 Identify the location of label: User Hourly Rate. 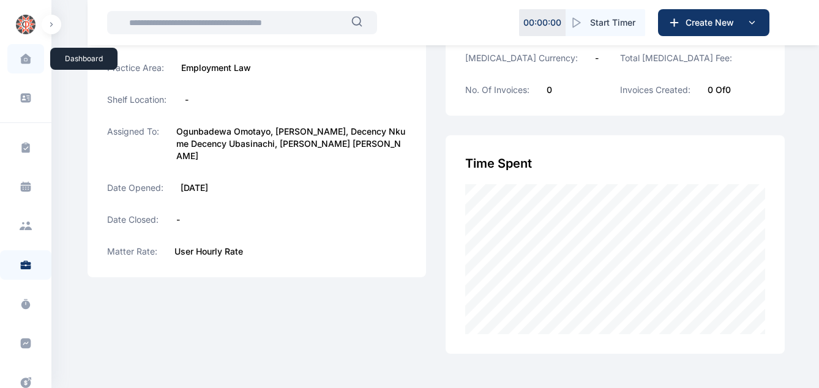
(209, 252).